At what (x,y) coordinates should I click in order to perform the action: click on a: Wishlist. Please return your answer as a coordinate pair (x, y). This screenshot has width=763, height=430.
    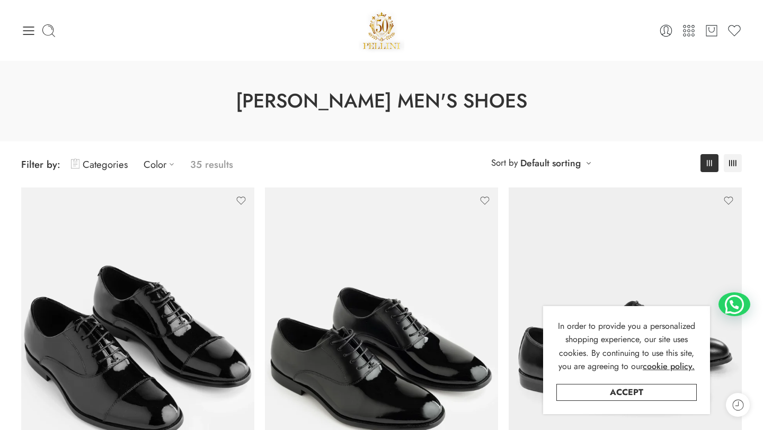
    Looking at the image, I should click on (734, 31).